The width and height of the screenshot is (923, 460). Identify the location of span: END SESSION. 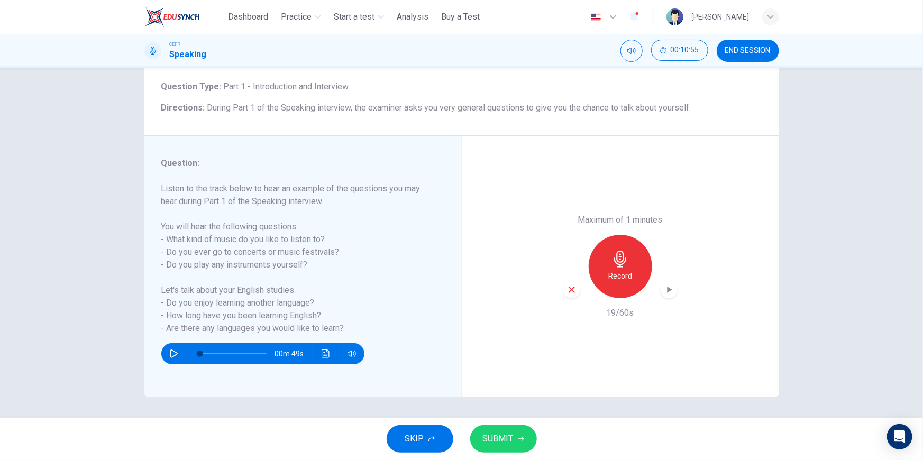
(748, 51).